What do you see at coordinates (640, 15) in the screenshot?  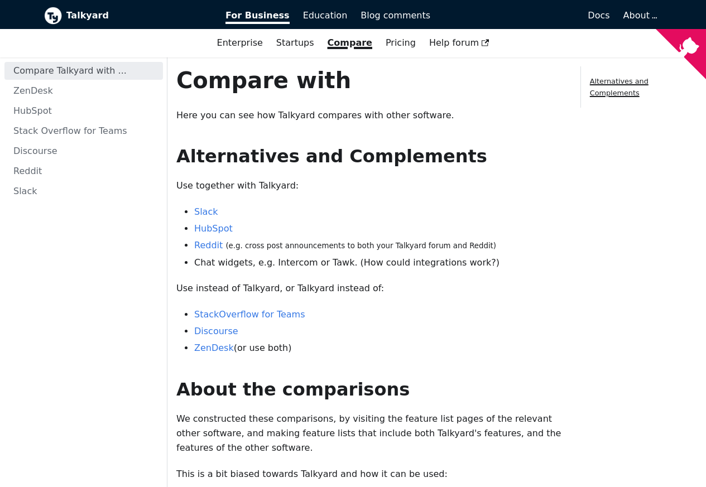 I see `span: About` at bounding box center [640, 15].